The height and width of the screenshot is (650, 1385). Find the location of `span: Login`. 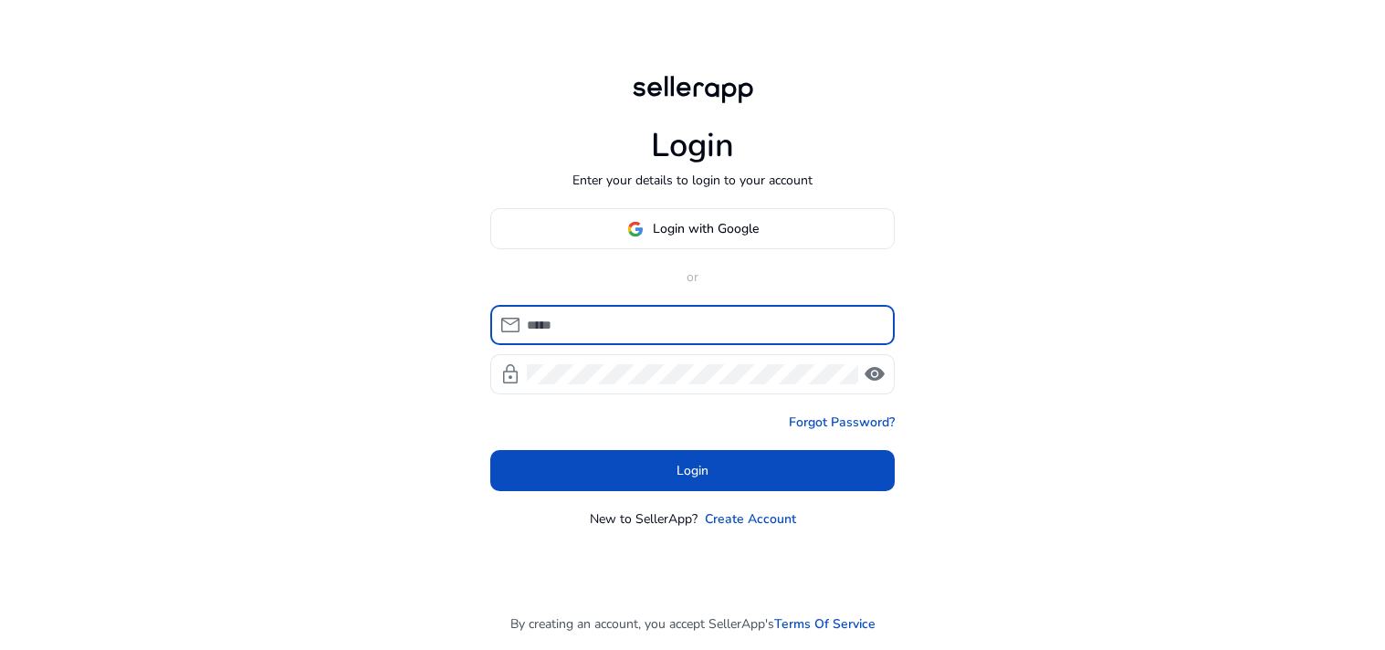

span: Login is located at coordinates (692, 470).